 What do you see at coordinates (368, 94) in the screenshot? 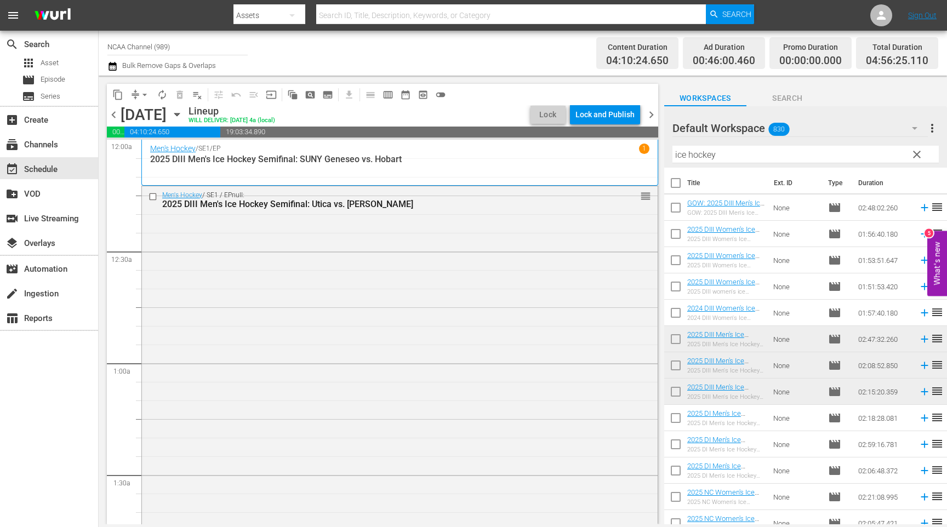
I see `span: Day Calendar View` at bounding box center [368, 94].